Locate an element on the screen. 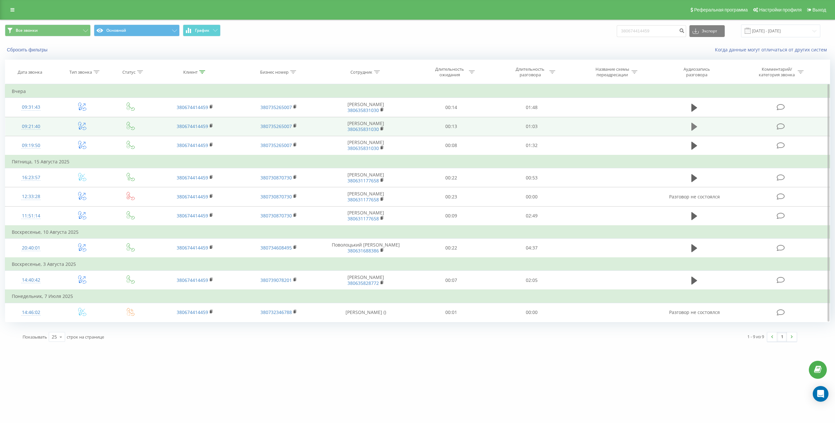  div: Длительность разговора is located at coordinates (530, 72).